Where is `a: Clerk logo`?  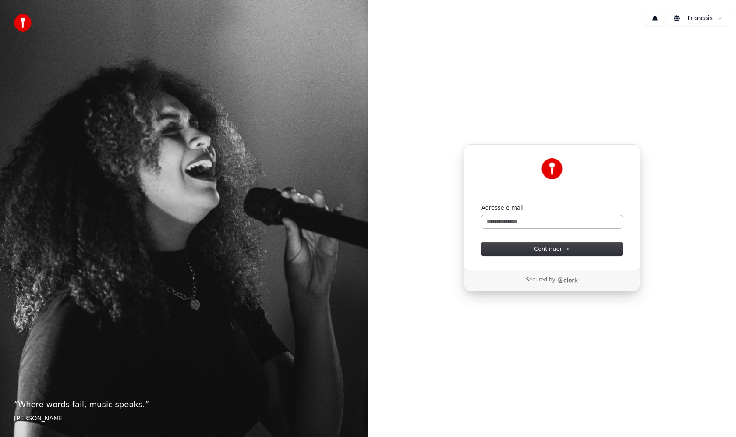
a: Clerk logo is located at coordinates (568, 280).